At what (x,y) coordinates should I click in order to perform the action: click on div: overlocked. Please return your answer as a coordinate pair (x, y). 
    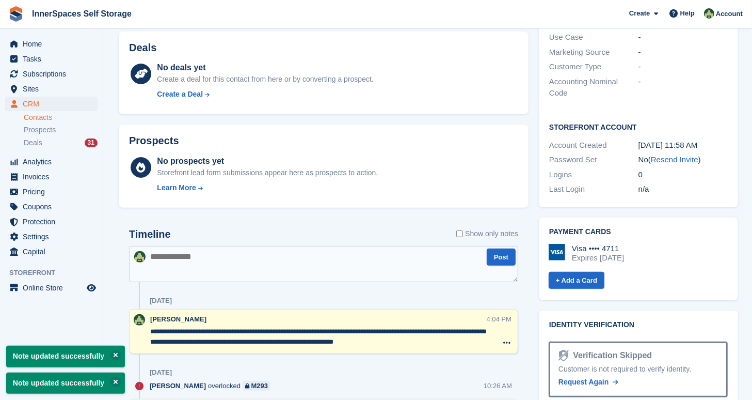
    Looking at the image, I should click on (213, 385).